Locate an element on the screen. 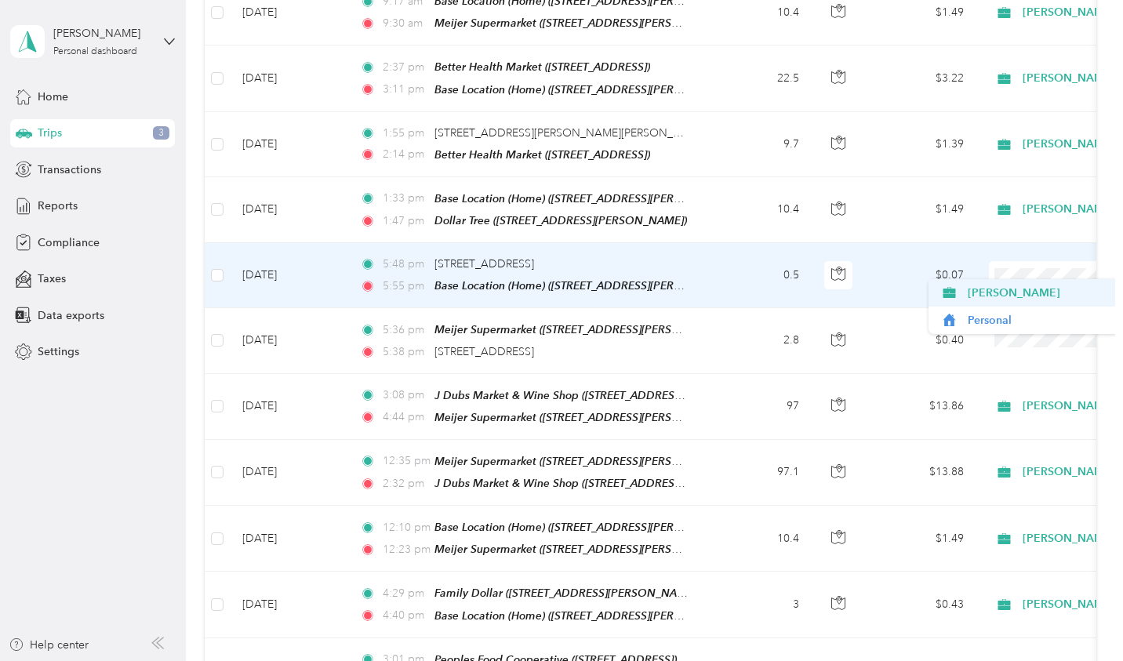 The width and height of the screenshot is (1123, 661). span: 5:36 pm is located at coordinates (405, 330).